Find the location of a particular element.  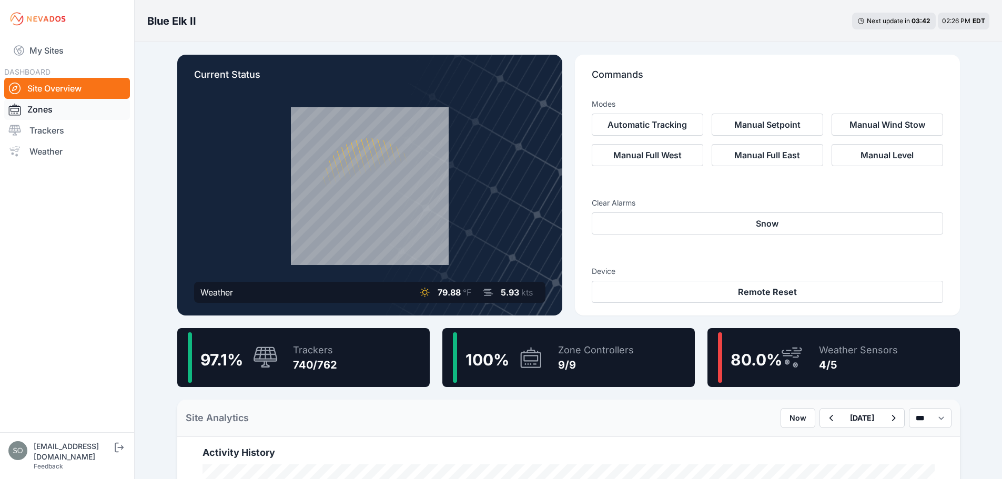

div: 03 : 42 is located at coordinates (921, 21).